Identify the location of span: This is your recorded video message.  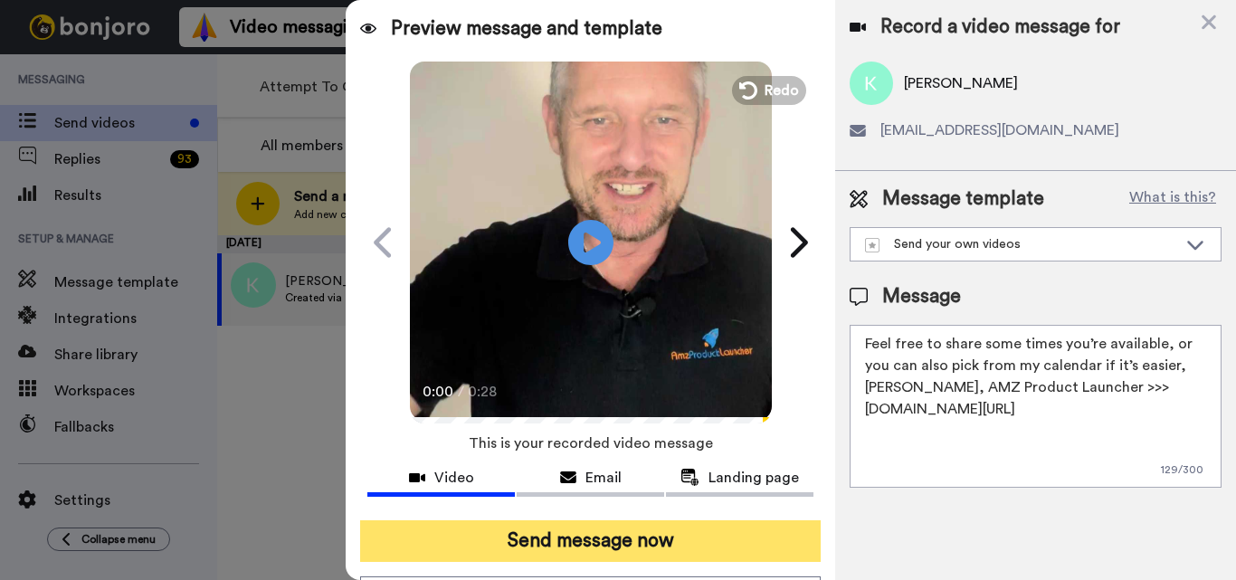
(591, 443).